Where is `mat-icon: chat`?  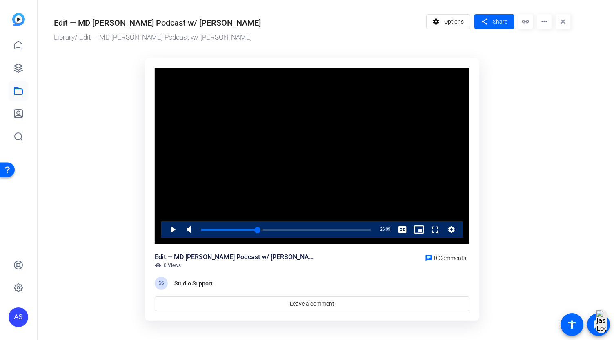
mat-icon: chat is located at coordinates (429, 258).